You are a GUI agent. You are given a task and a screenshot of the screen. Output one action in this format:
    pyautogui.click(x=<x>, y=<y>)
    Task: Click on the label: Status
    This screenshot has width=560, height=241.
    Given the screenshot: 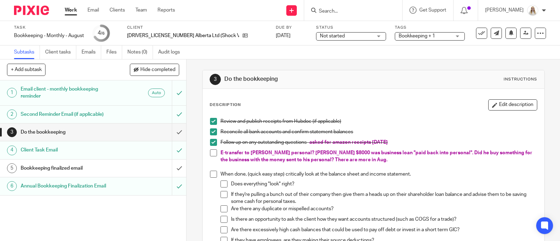 What is the action you would take?
    pyautogui.click(x=351, y=28)
    